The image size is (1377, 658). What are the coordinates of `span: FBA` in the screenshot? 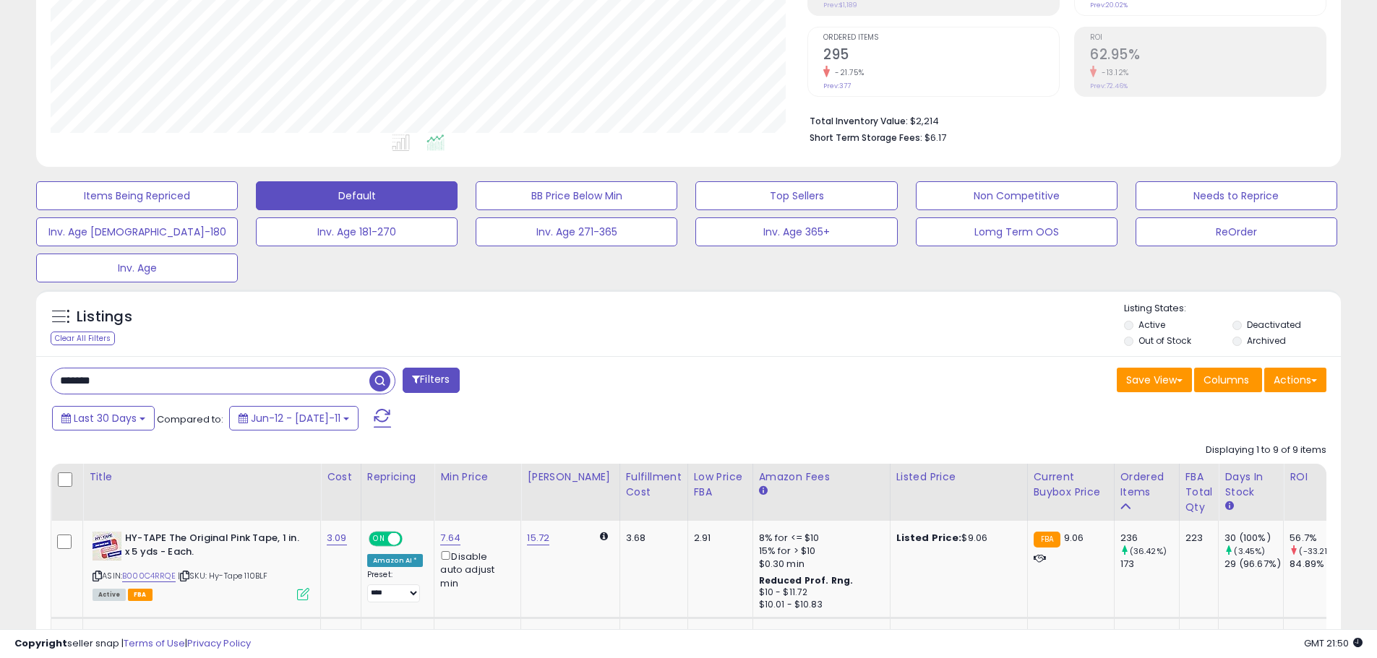 It's located at (140, 595).